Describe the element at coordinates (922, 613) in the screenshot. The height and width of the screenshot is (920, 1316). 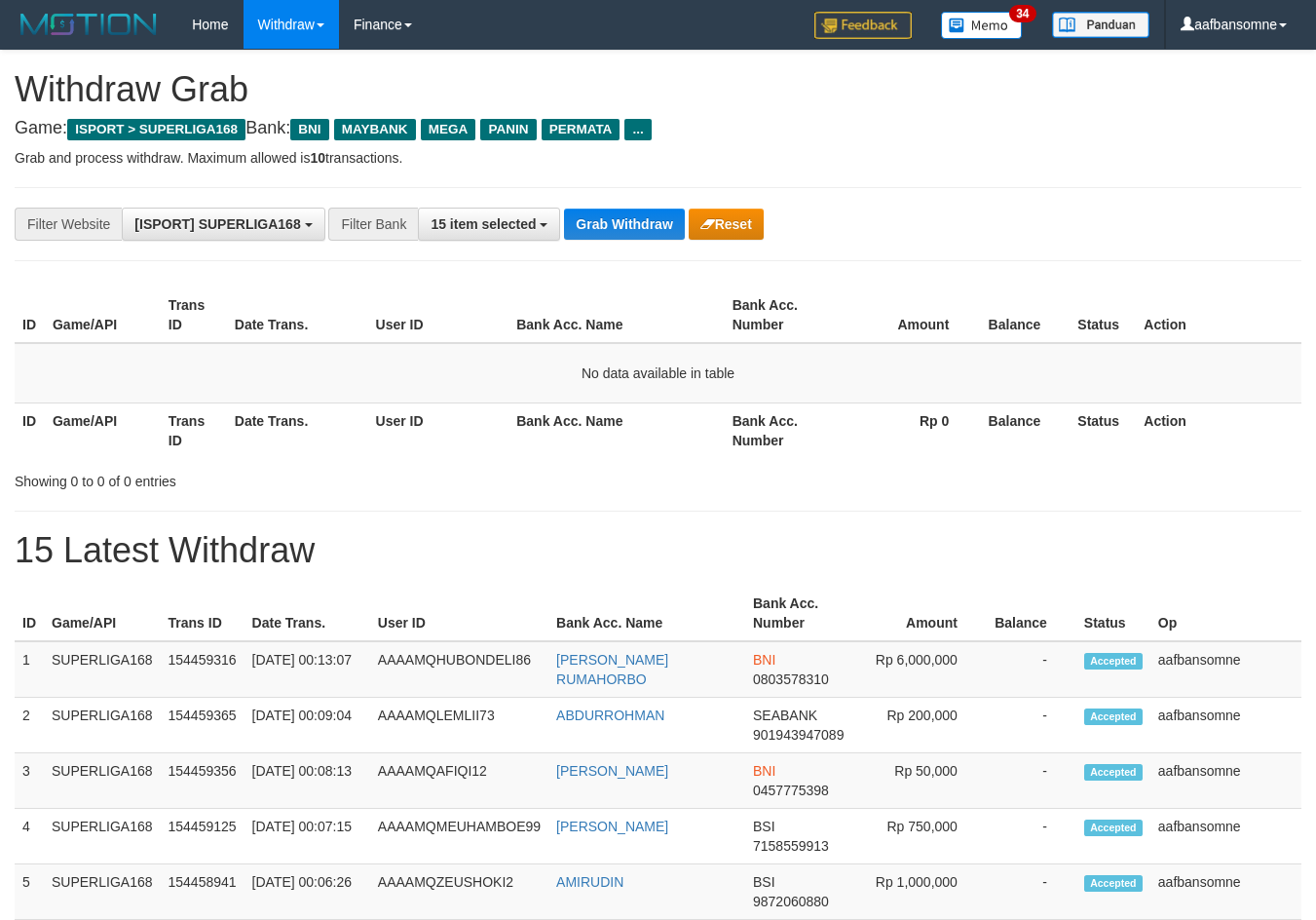
I see `th: Amount` at that location.